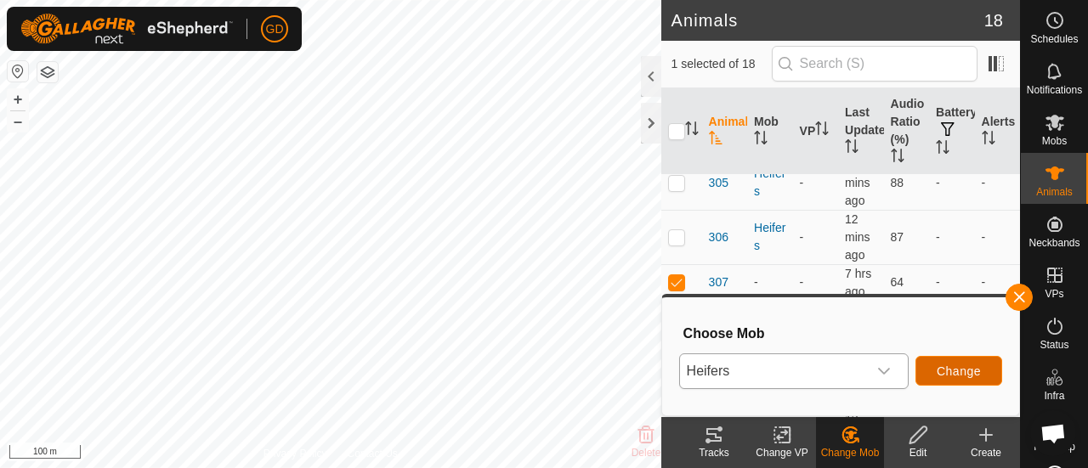 The width and height of the screenshot is (1088, 468). What do you see at coordinates (906, 132) in the screenshot?
I see `th: Audio Ratio (%)` at bounding box center [906, 132].